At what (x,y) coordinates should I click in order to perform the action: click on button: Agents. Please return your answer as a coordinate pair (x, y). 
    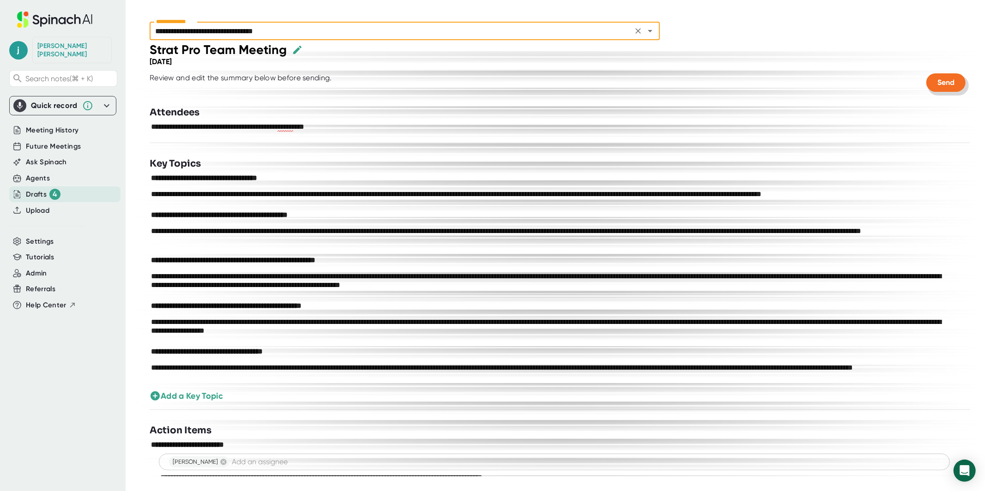
    Looking at the image, I should click on (38, 178).